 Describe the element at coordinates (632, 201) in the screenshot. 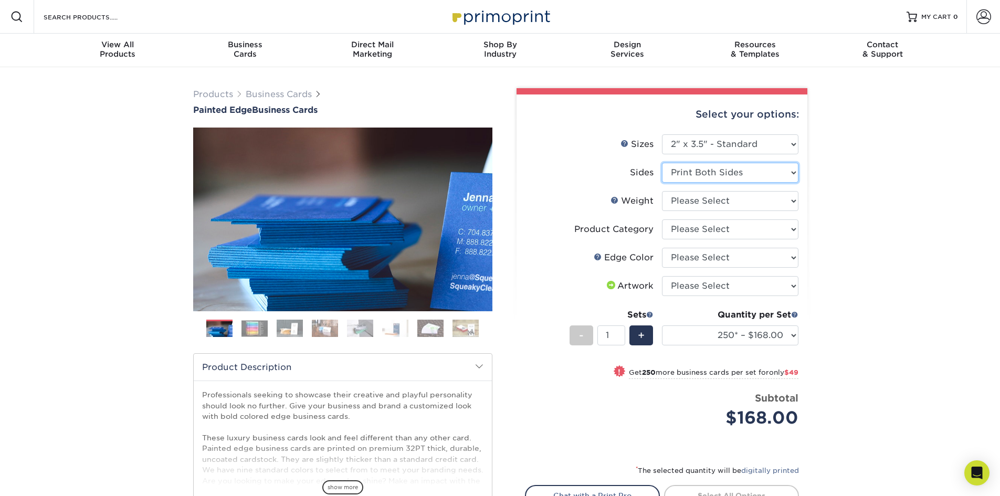

I see `div: Weight` at that location.